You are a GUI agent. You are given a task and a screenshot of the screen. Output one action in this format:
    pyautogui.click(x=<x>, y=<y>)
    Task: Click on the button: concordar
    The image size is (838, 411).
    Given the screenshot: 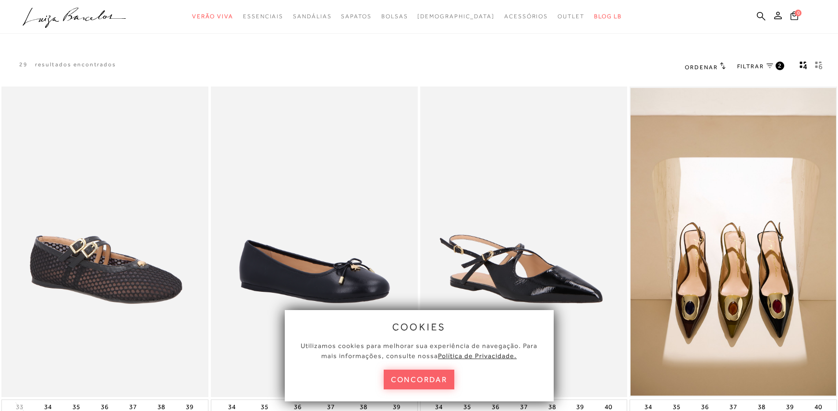 What is the action you would take?
    pyautogui.click(x=419, y=379)
    